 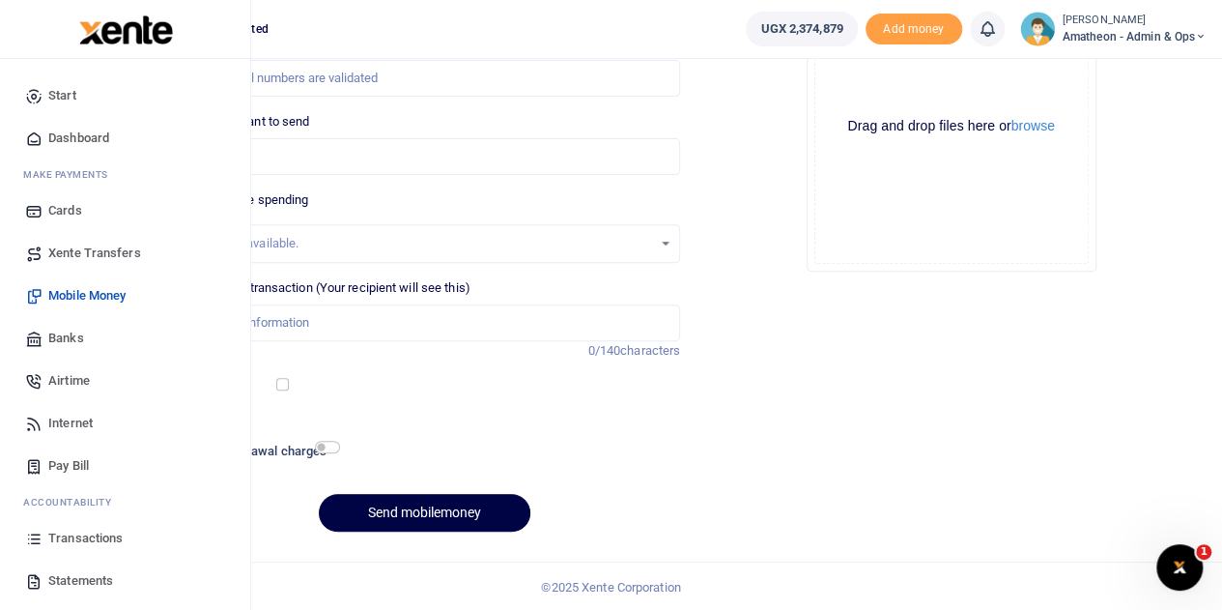 What do you see at coordinates (801, 29) in the screenshot?
I see `li: Wallet ballance` at bounding box center [801, 29].